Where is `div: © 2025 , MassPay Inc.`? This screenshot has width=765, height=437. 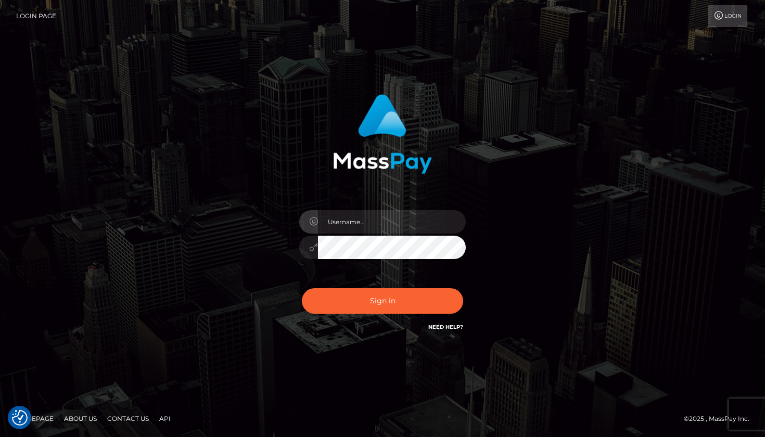
div: © 2025 , MassPay Inc. is located at coordinates (720, 419).